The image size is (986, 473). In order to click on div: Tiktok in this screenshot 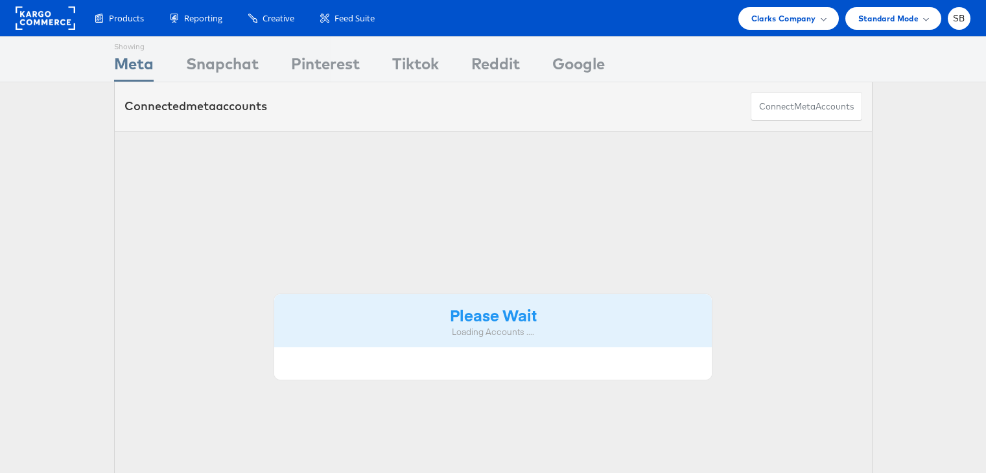, I will do `click(416, 67)`.